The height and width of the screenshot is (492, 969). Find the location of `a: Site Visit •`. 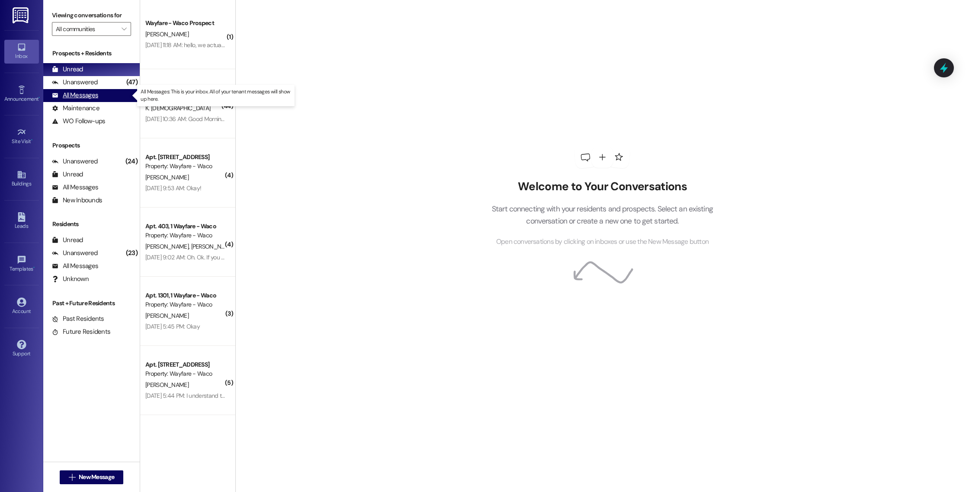

a: Site Visit • is located at coordinates (22, 137).